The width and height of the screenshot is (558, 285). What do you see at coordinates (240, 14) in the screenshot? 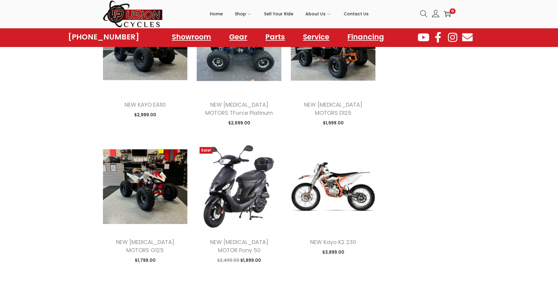
I see `span: Shop` at bounding box center [240, 14].